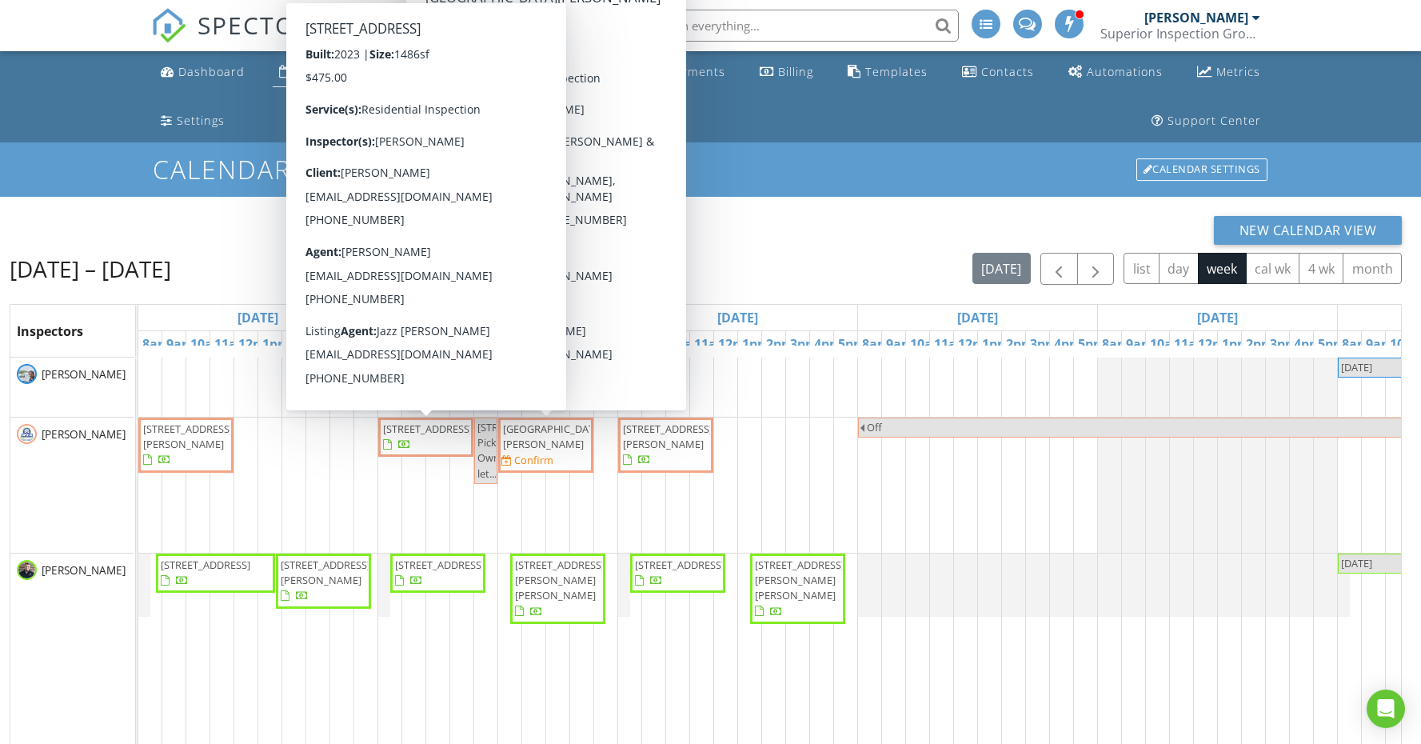  Describe the element at coordinates (1321, 268) in the screenshot. I see `button: 4 wk` at that location.